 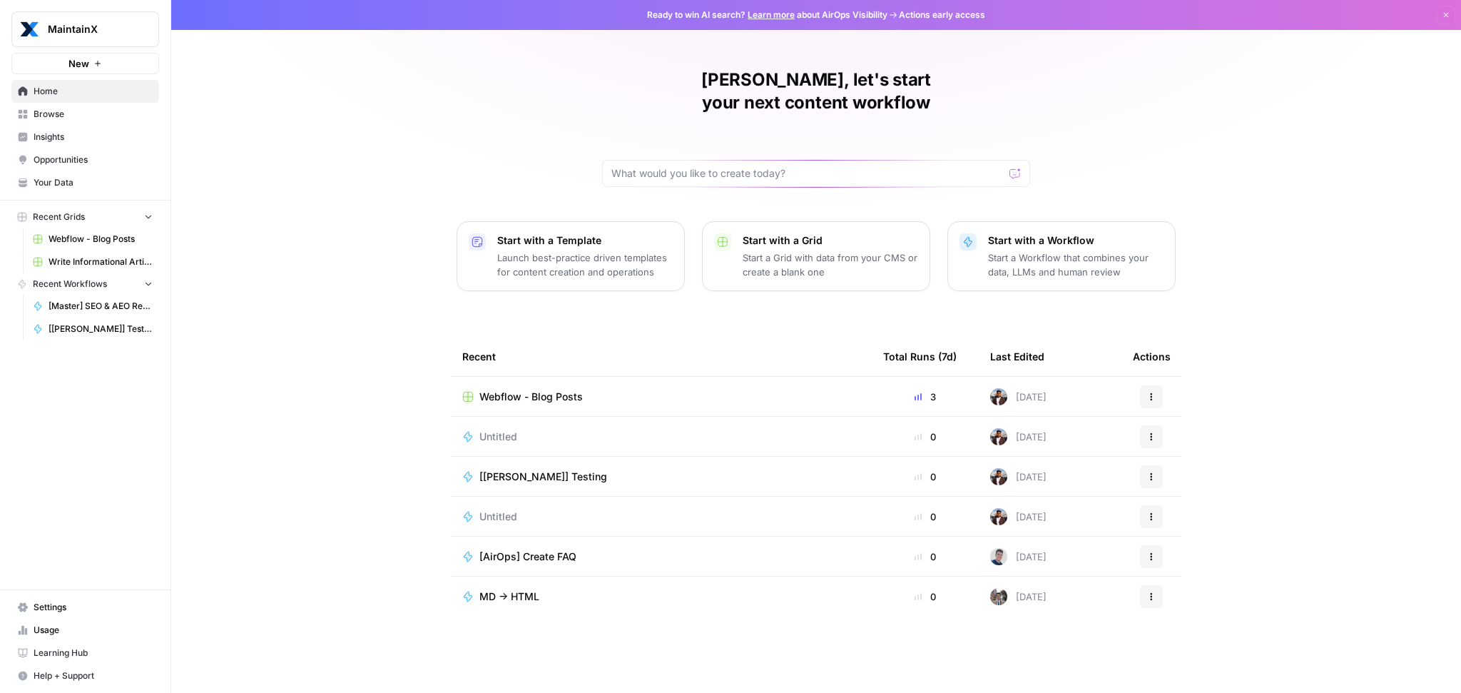 I want to click on button: Workspace: MaintainX, so click(x=85, y=29).